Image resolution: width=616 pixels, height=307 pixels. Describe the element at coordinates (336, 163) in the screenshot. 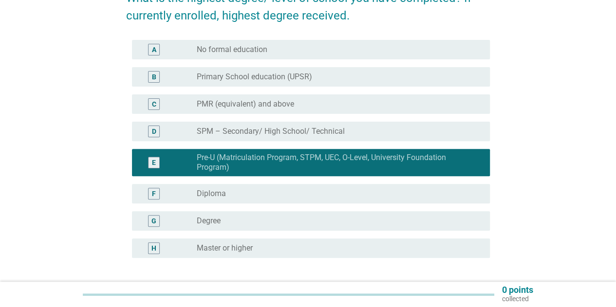

I see `label: Pre-U (Matriculation Program, STPM, UEC, O-Level, University Foundation Program)` at that location.